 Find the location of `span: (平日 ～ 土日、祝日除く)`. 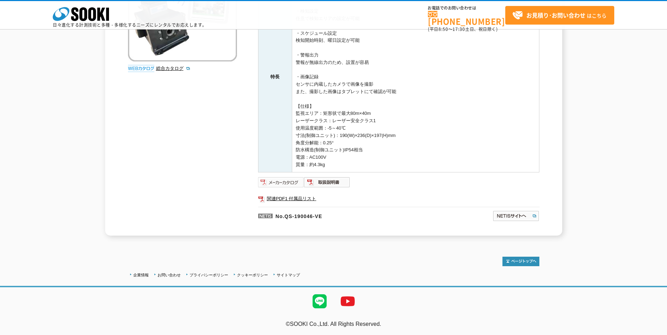

span: (平日 ～ 土日、祝日除く) is located at coordinates (463, 29).